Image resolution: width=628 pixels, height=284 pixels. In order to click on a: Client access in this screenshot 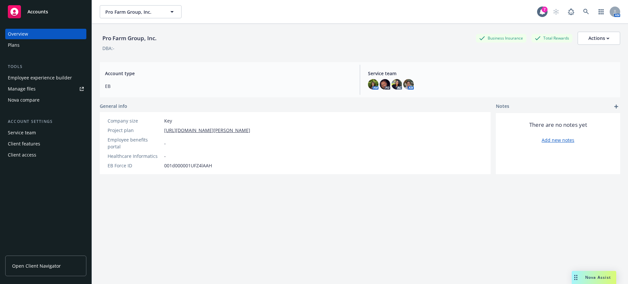, I will do `click(46, 155)`.